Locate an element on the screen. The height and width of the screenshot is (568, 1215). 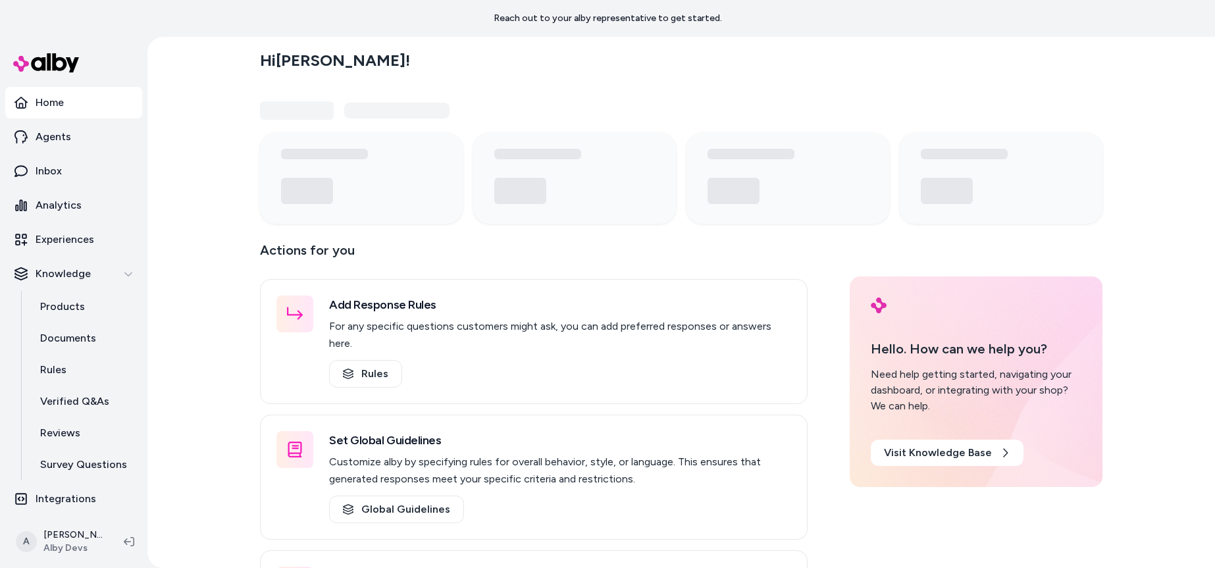
p: Inbox is located at coordinates (49, 171).